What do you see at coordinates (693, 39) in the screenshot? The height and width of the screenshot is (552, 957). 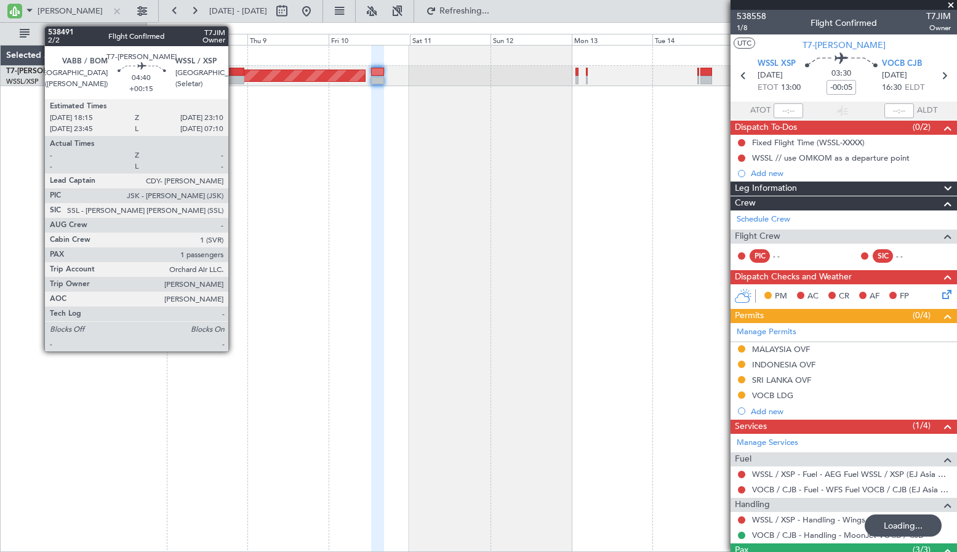 I see `div: Tue 14` at bounding box center [693, 39].